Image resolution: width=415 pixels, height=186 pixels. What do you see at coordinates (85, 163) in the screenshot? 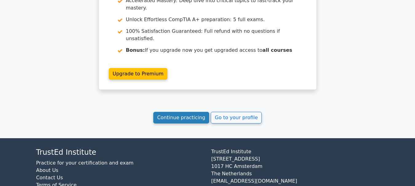
I see `a: Practice for your certification and exam` at bounding box center [85, 163].